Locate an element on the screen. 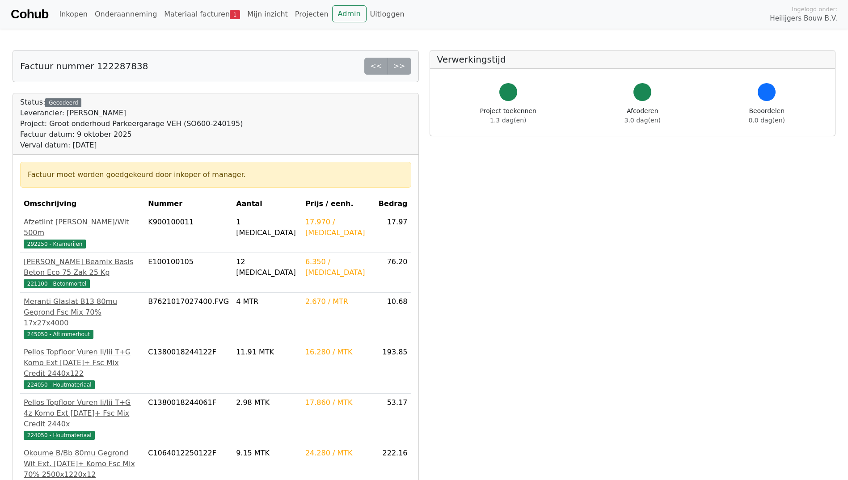  div: Factuur moet worden goedgekeurd door inkoper of manager. is located at coordinates (215, 175).